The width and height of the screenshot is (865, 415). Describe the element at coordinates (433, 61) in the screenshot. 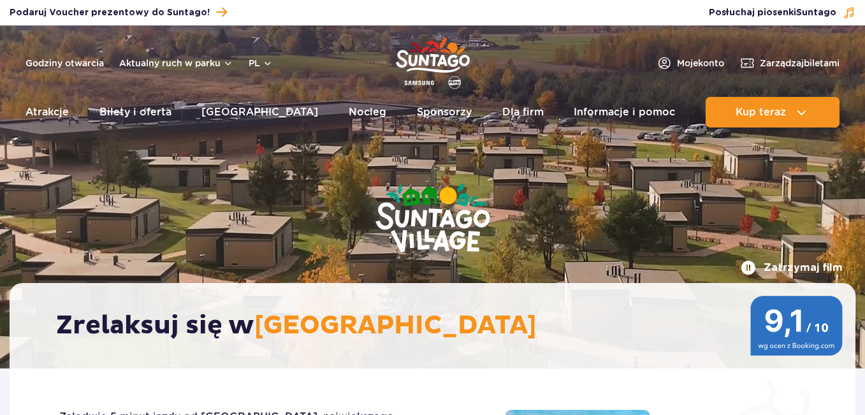

I see `a: Park of Poland` at that location.